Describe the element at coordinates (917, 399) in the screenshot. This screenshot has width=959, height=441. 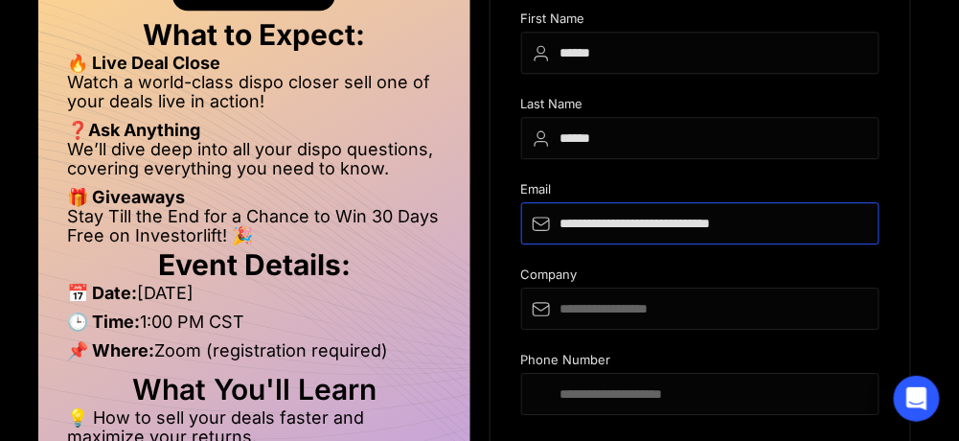
I see `div: Open Intercom Messenger` at that location.